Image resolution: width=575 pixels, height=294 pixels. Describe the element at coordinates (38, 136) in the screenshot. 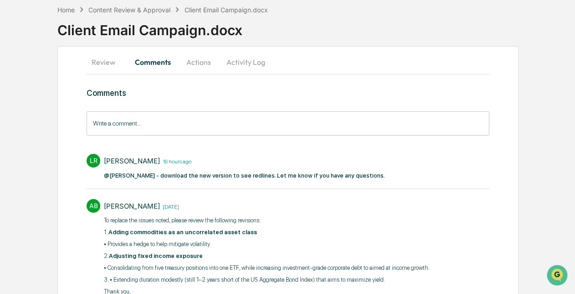

I see `span: Data Lookup` at that location.